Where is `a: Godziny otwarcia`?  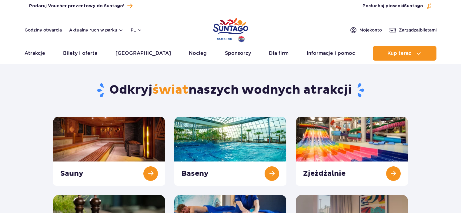
a: Godziny otwarcia is located at coordinates (43, 30).